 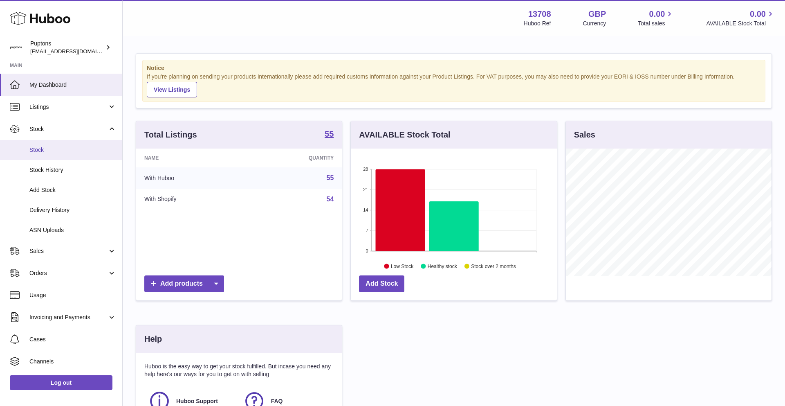 What do you see at coordinates (366, 169) in the screenshot?
I see `text: 28` at bounding box center [366, 169].